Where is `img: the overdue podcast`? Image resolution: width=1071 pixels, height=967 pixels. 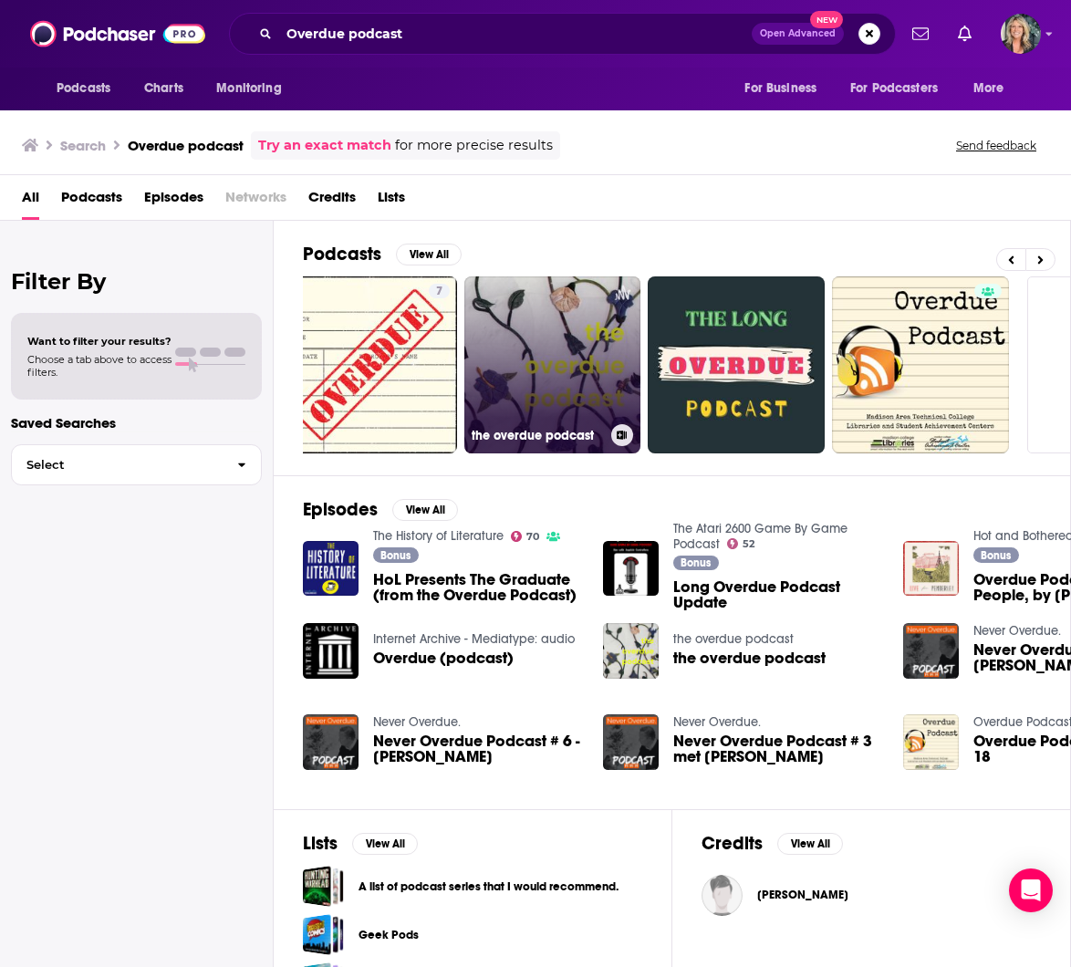 img: the overdue podcast is located at coordinates (630, 651).